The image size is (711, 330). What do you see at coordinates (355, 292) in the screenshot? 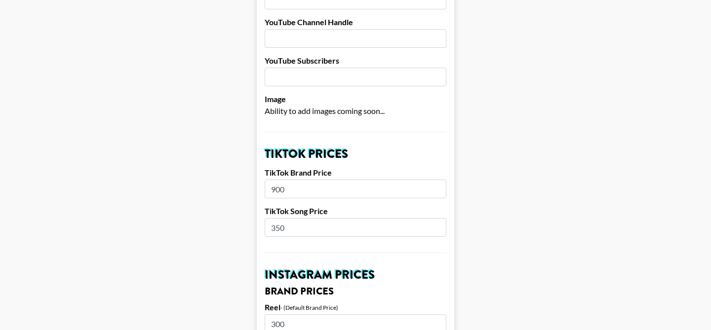
I see `h3: Brand Prices` at bounding box center [355, 292].